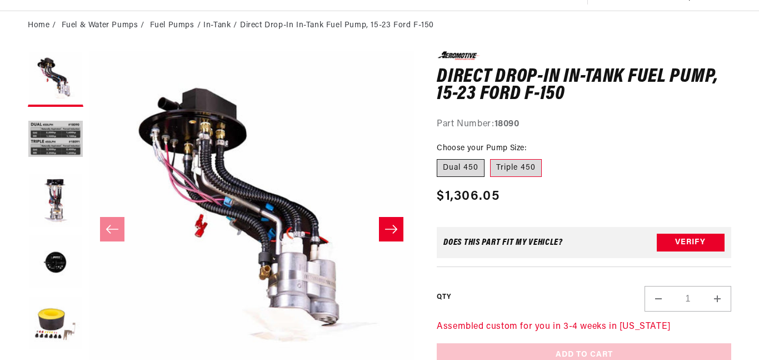  Describe the element at coordinates (38, 26) in the screenshot. I see `a: Home` at that location.